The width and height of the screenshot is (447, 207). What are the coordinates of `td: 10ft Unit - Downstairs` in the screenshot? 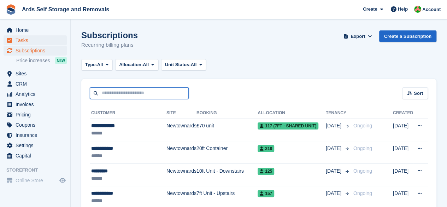 It's located at (227, 174).